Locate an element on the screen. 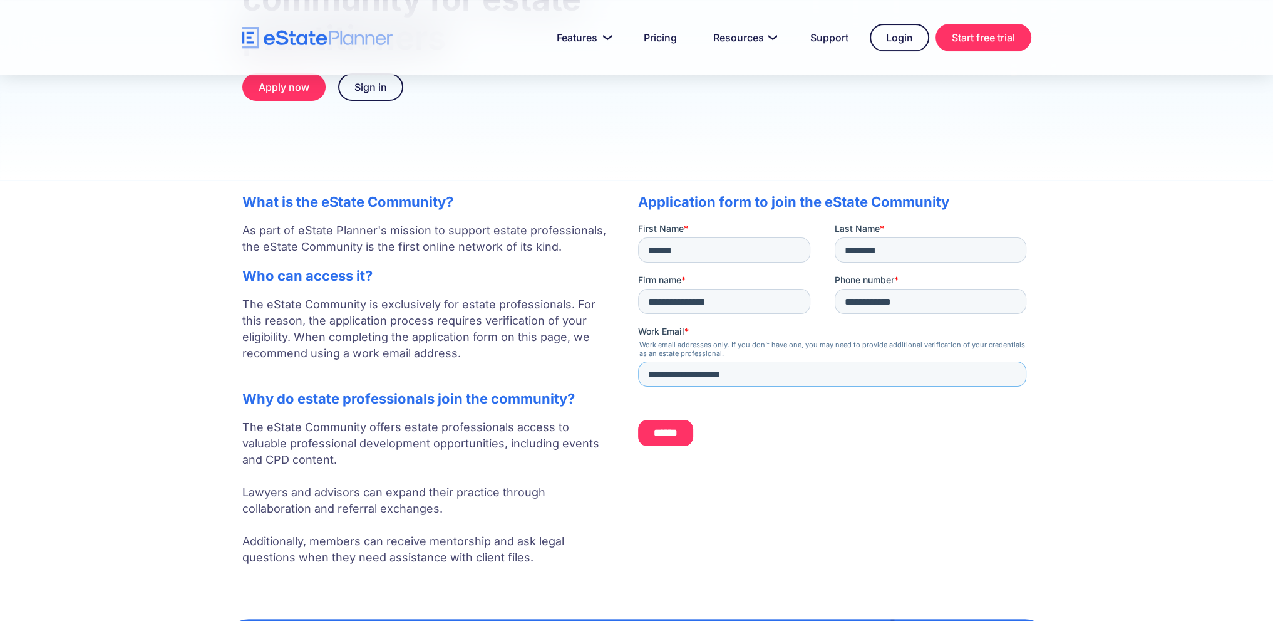  a: Pricing is located at coordinates (660, 38).